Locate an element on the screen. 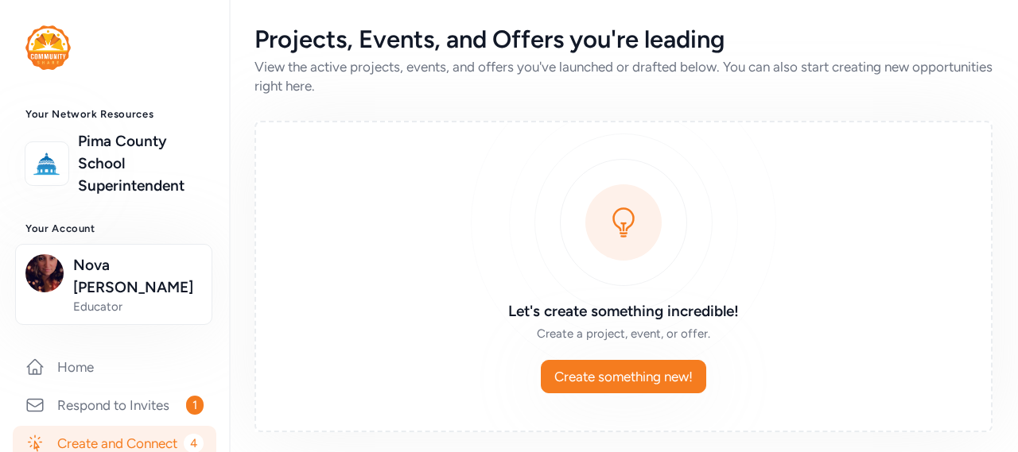 The image size is (1018, 452). div: Projects, Events, and Offers you're leading is located at coordinates (623, 40).